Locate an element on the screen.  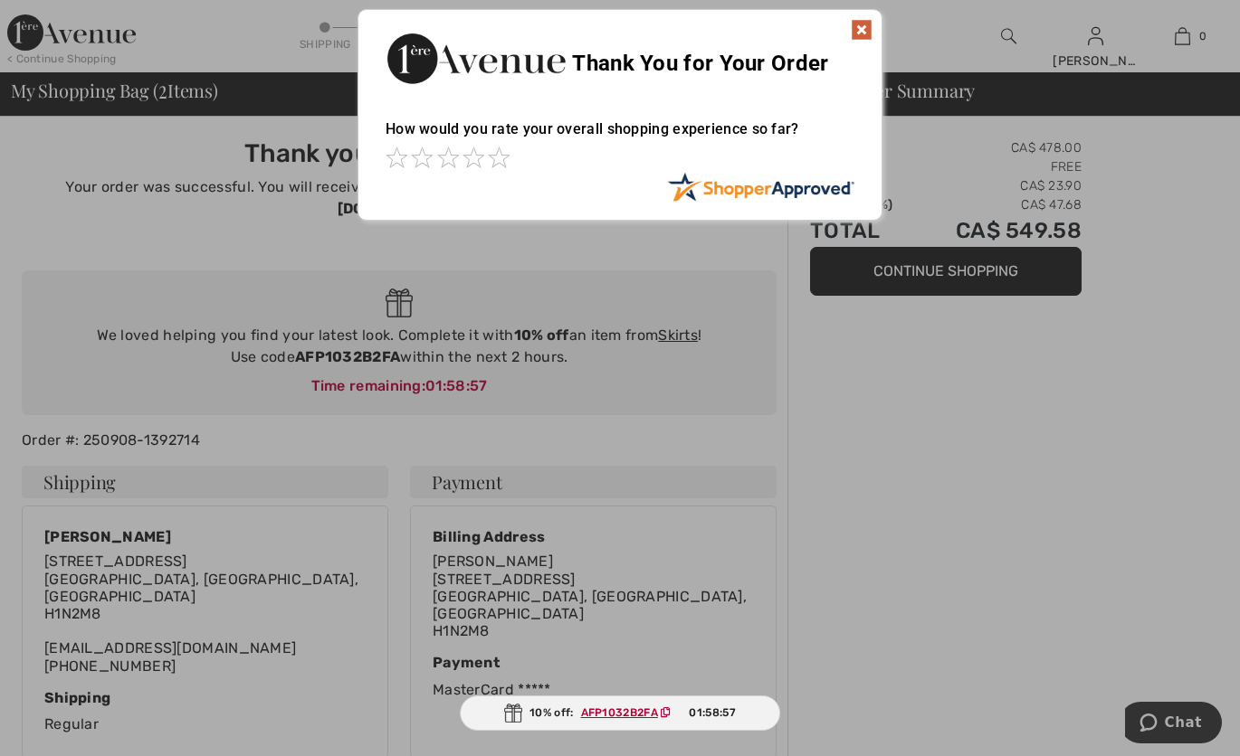
span: 01:58:57 is located at coordinates (711, 713).